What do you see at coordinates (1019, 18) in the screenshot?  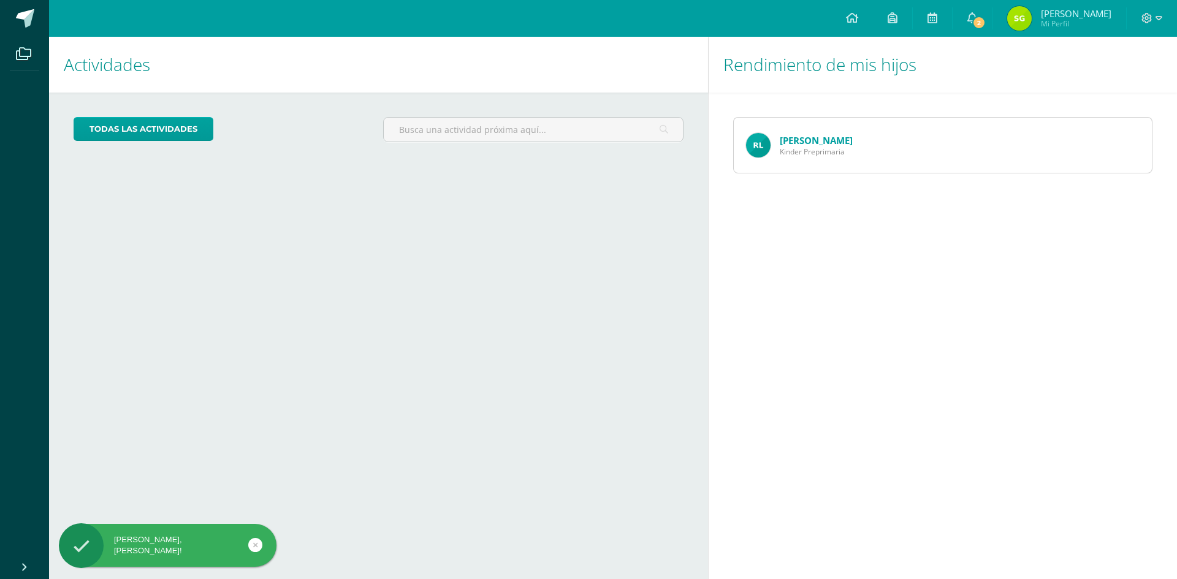 I see `img: 021027e51d7f370589544b0c789df7e1.png` at bounding box center [1019, 18].